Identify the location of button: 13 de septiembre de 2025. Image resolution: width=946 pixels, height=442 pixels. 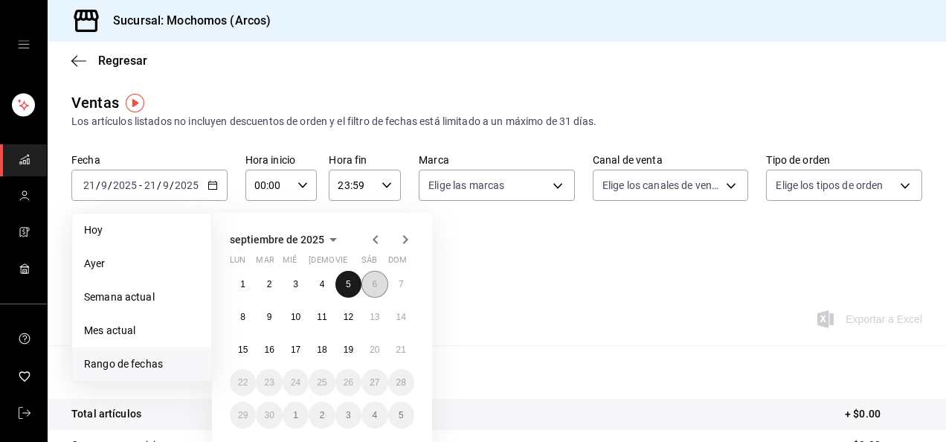
(374, 317).